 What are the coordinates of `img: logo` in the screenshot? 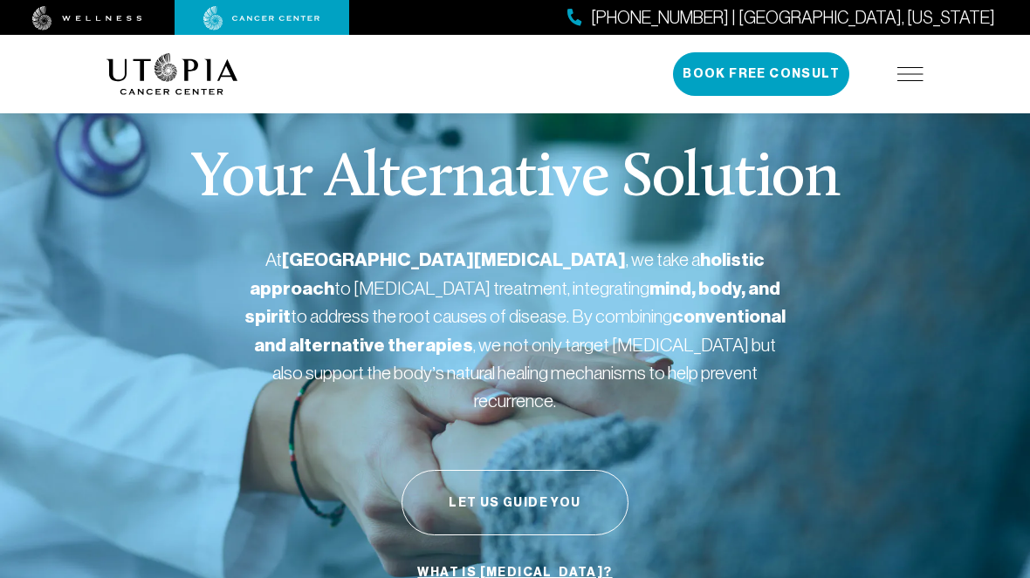 It's located at (172, 74).